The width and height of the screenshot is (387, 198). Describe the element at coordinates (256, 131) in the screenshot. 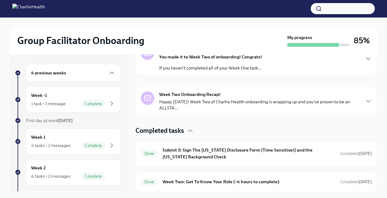

I see `div: Completed tasks` at that location.